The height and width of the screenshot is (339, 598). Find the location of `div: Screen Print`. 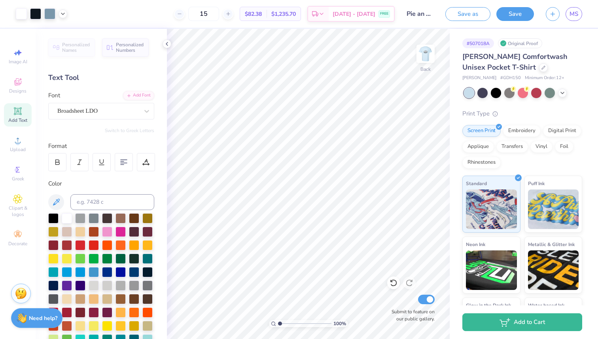

div: Screen Print is located at coordinates (481, 131).